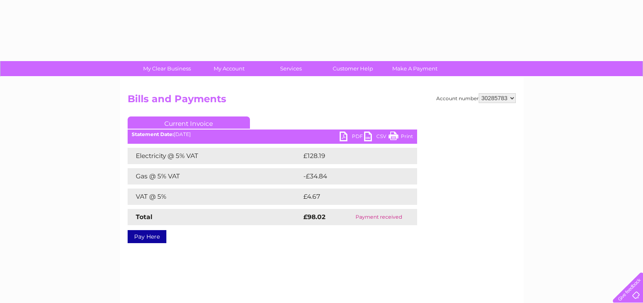  What do you see at coordinates (215, 177) in the screenshot?
I see `td: Gas @ 5% VAT` at bounding box center [215, 177].